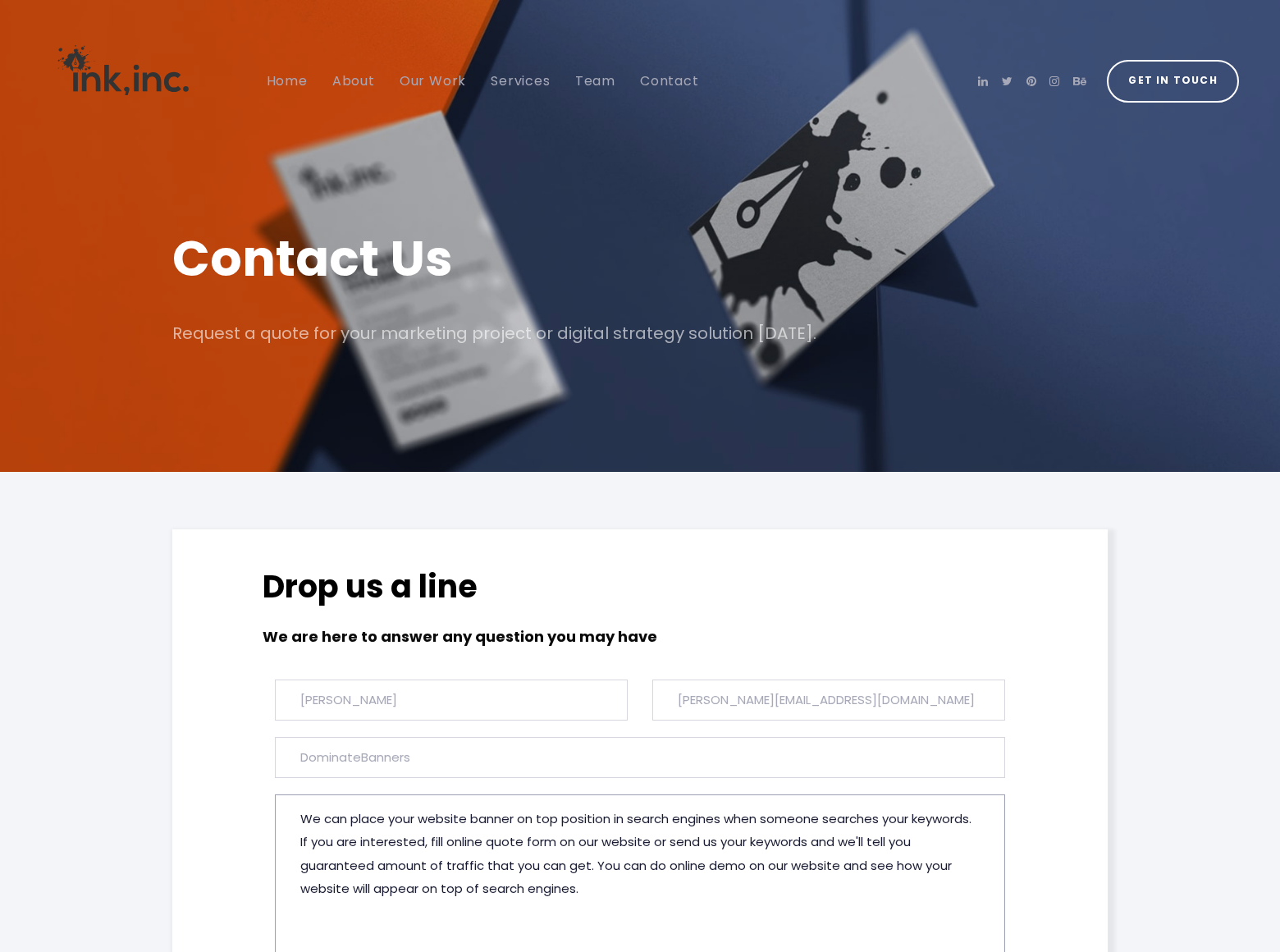 The width and height of the screenshot is (1280, 952). What do you see at coordinates (829, 700) in the screenshot?
I see `input: Email Address *` at bounding box center [829, 700].